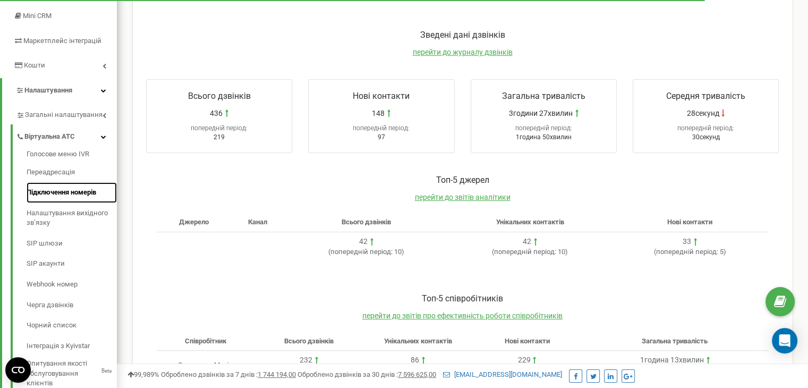 This screenshot has height=388, width=808. What do you see at coordinates (219, 137) in the screenshot?
I see `span: 219` at bounding box center [219, 137].